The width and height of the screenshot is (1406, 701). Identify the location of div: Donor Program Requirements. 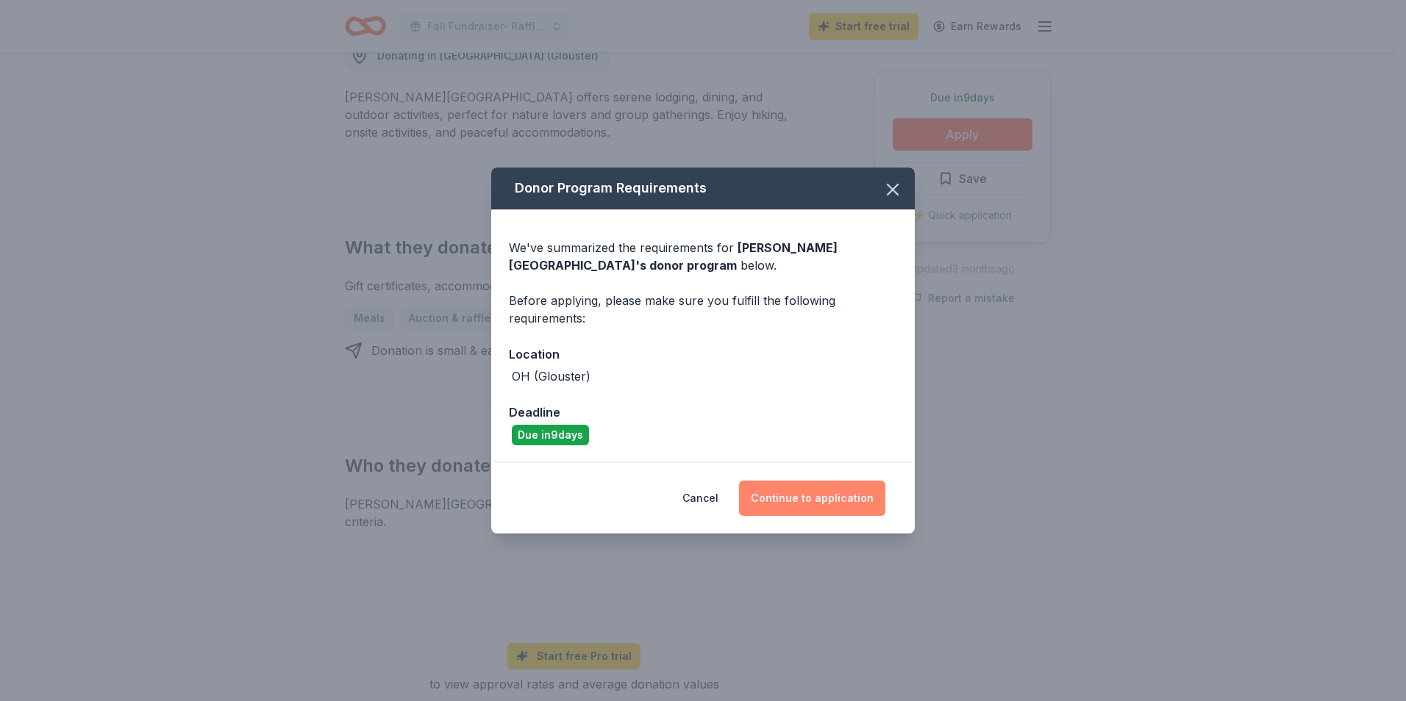
(703, 188).